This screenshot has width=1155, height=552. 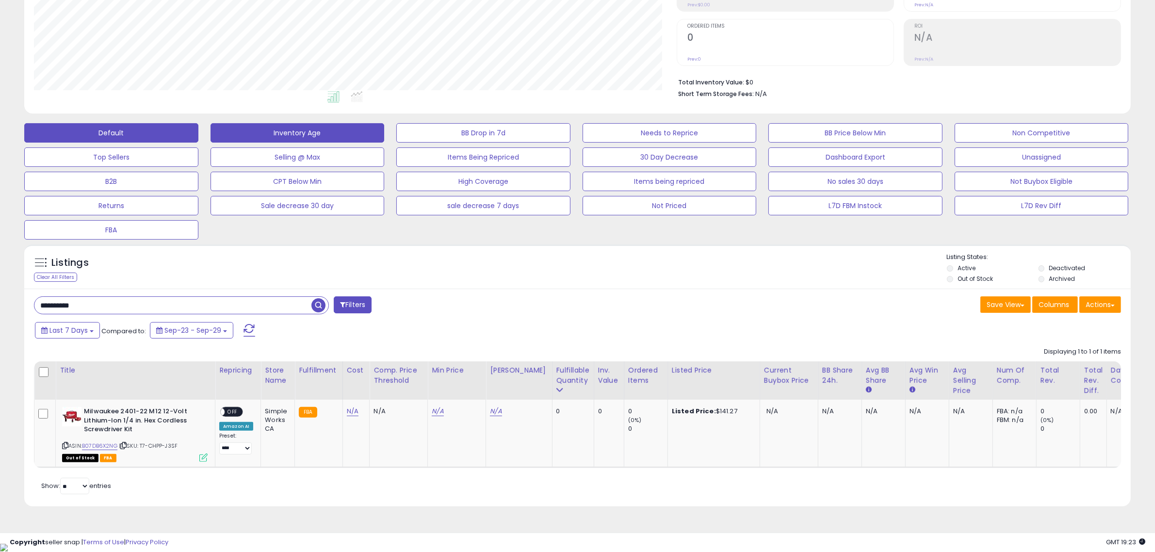 I want to click on button: 30 Day Decrease, so click(x=669, y=157).